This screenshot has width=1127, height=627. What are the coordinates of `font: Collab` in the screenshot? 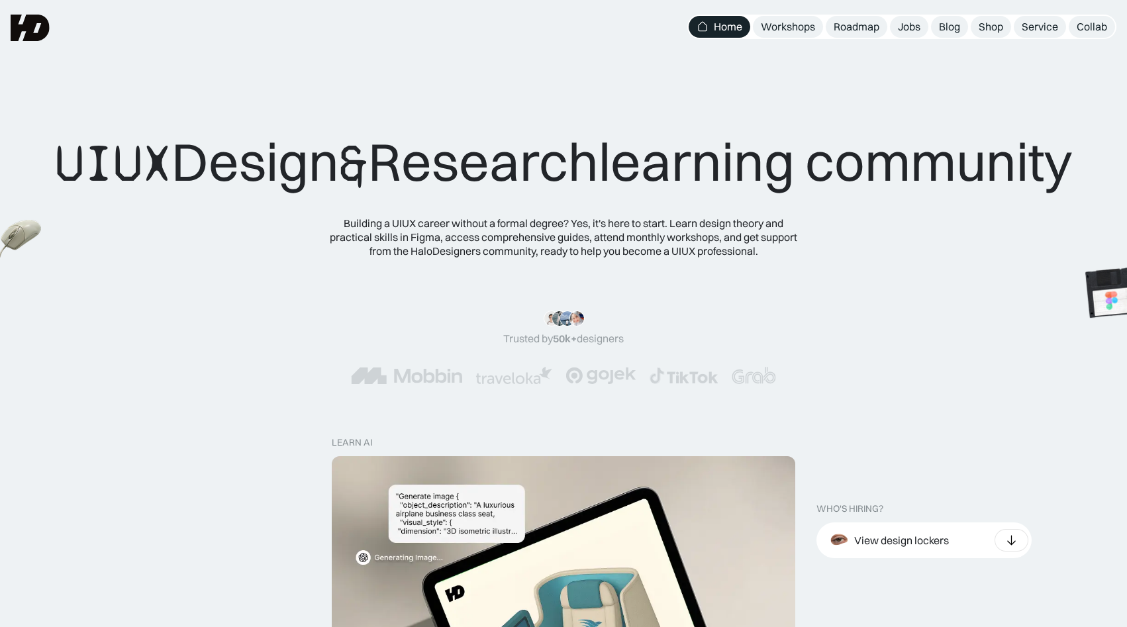 It's located at (1091, 26).